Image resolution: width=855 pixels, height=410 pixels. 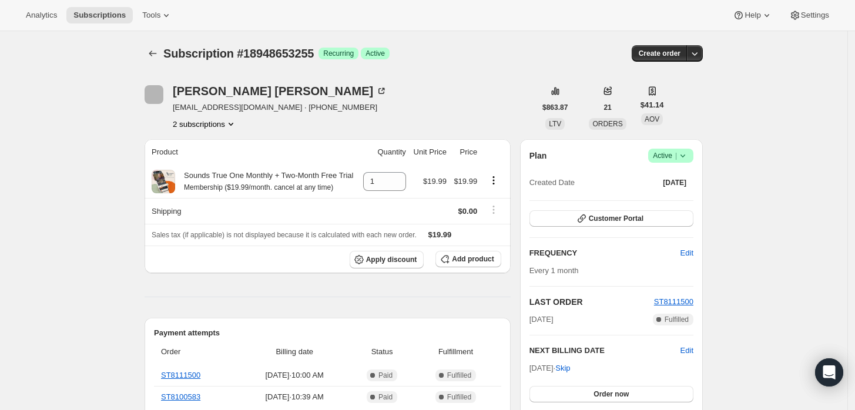 I want to click on span: Customer Portal, so click(x=616, y=219).